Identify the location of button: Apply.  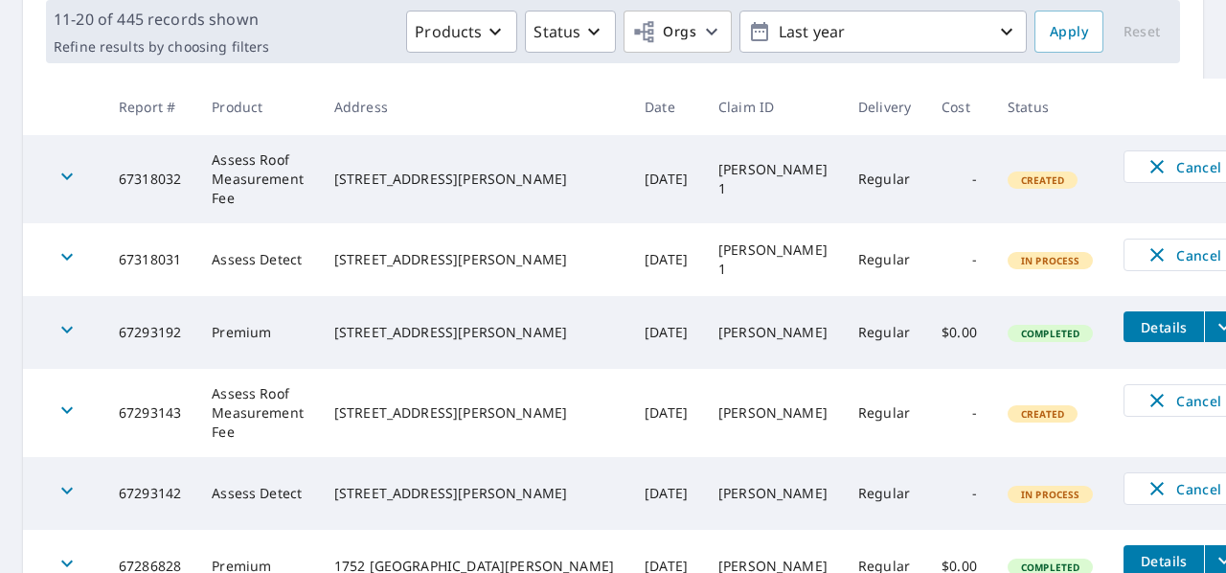
(1069, 32).